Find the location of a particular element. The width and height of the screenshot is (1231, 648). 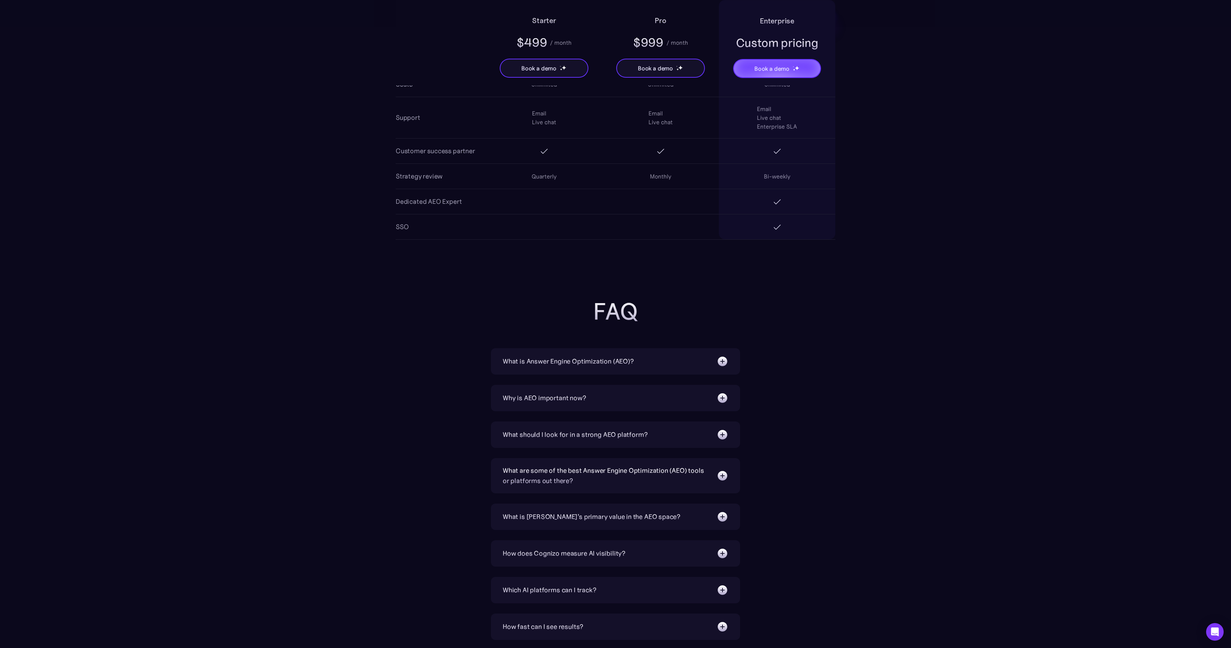

div: Monthly is located at coordinates (661, 176).